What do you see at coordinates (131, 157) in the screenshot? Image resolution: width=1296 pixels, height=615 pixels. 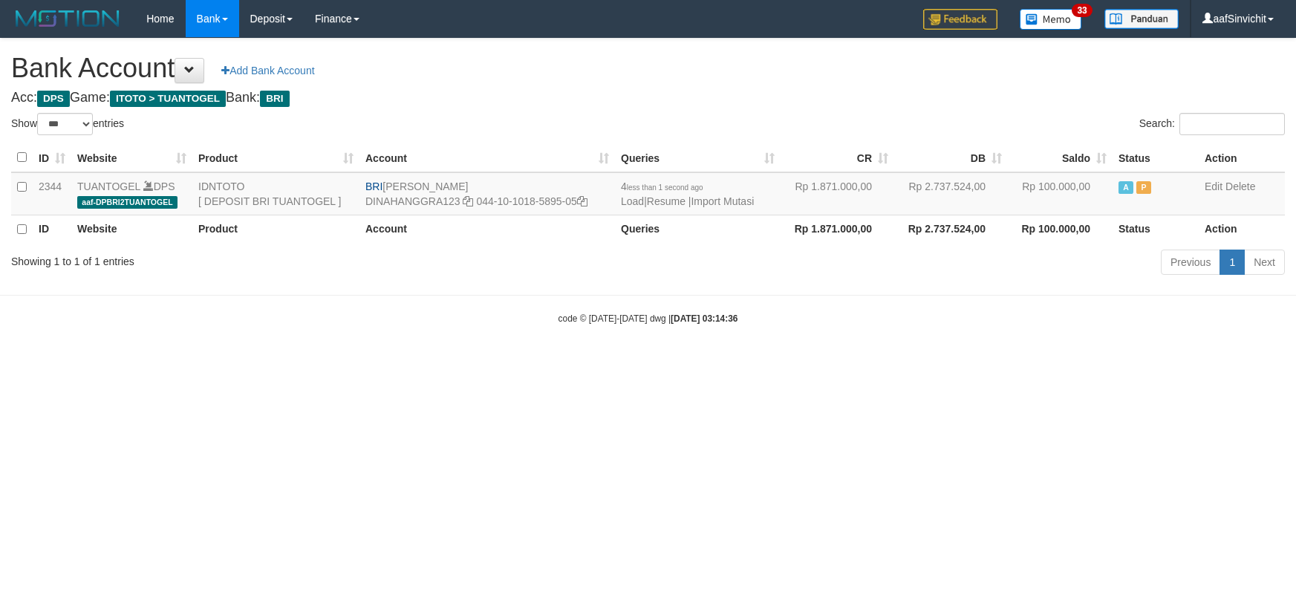 I see `th: Website: activate to sort column ascending` at bounding box center [131, 157].